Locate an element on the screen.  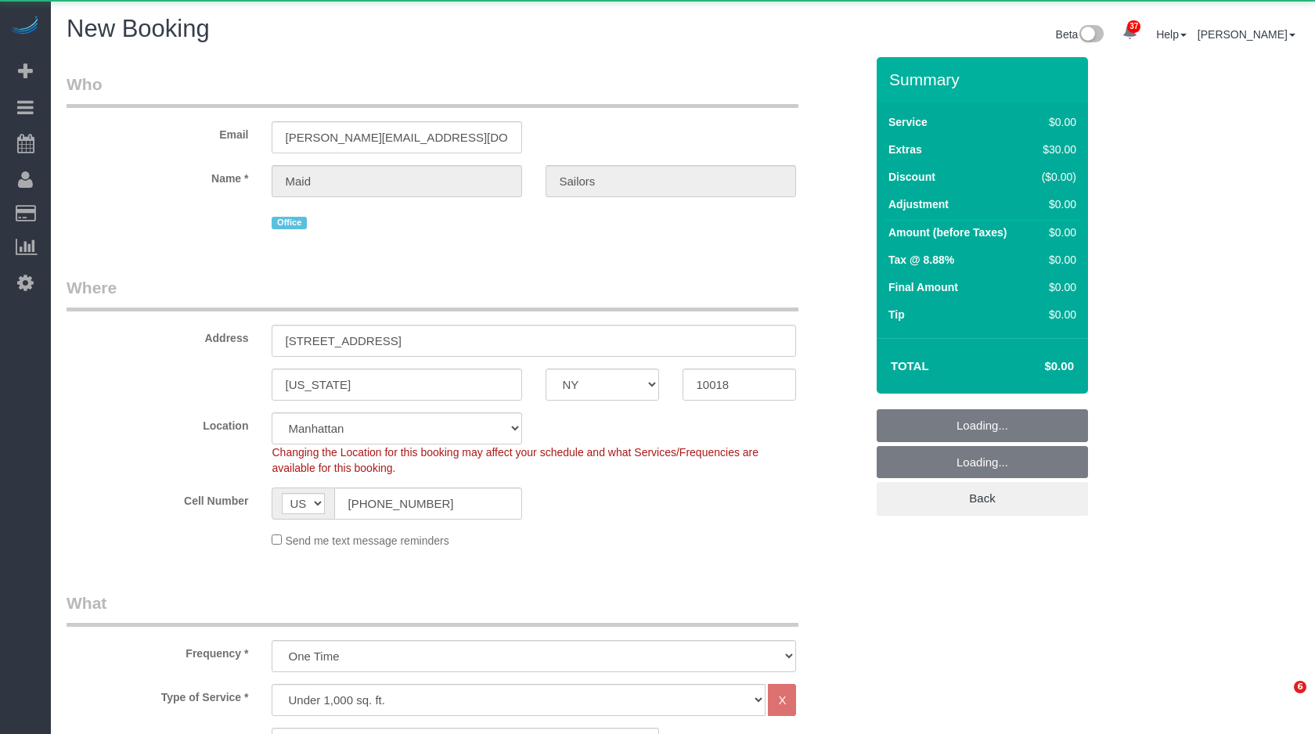
label: Tip is located at coordinates (896, 315).